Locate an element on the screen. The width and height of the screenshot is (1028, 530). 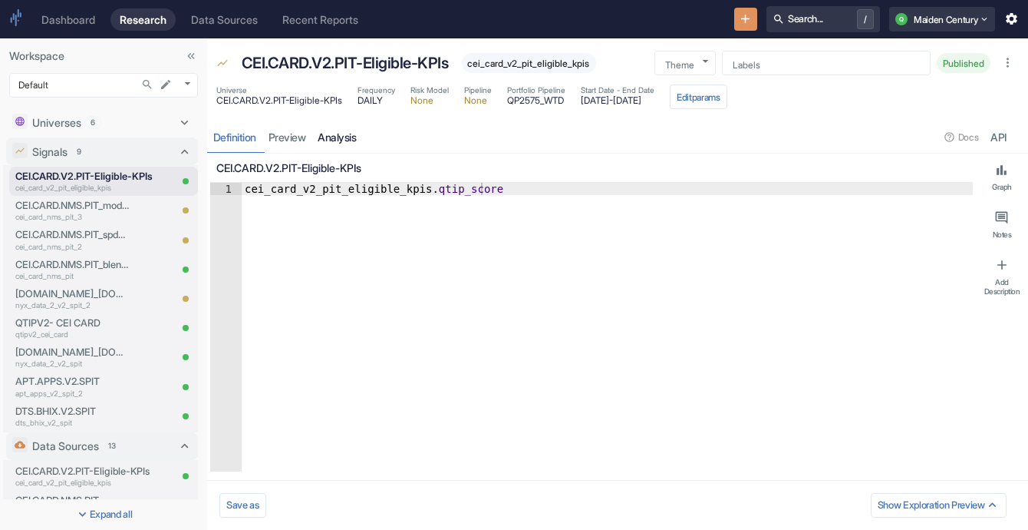
p: DTS.BHIX.V2.SPIT is located at coordinates (72, 411).